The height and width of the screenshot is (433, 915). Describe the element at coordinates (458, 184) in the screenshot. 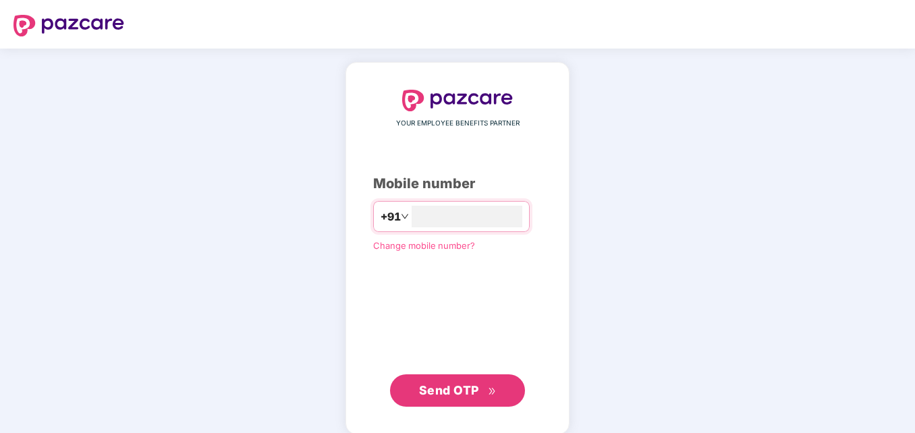

I see `div: Mobile number` at that location.